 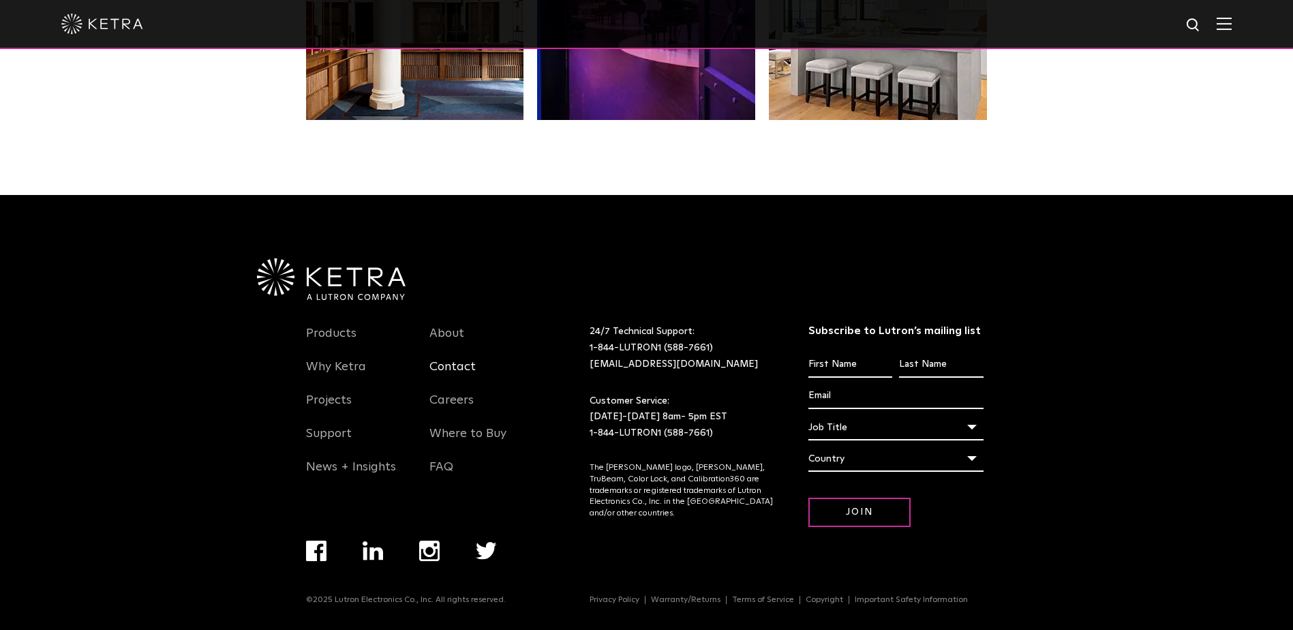 I want to click on a: Careers, so click(x=451, y=408).